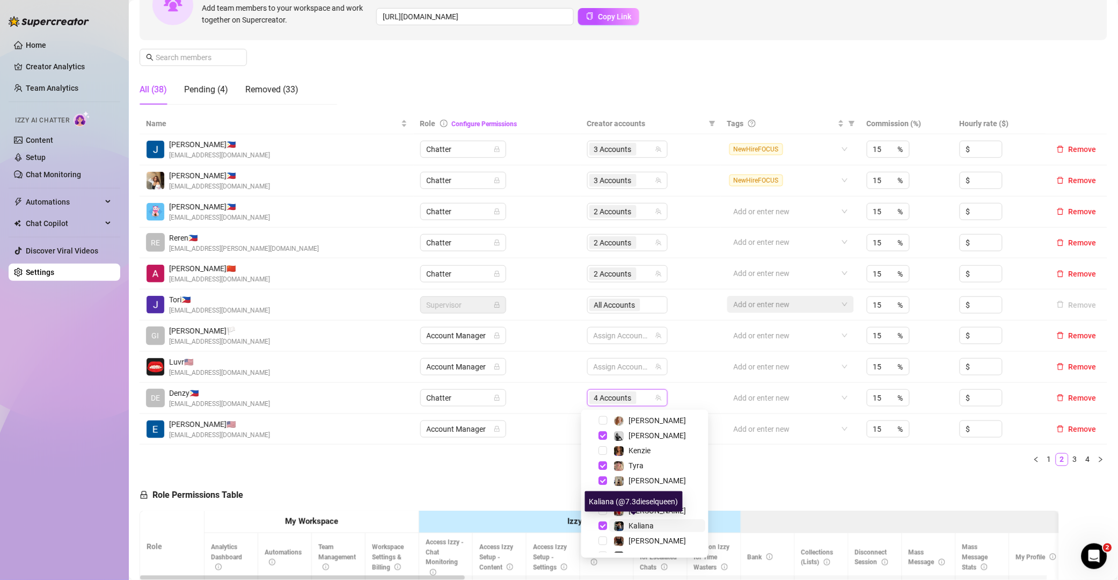 This screenshot has height=580, width=1118. Describe the element at coordinates (40, 272) in the screenshot. I see `a: Settings` at that location.